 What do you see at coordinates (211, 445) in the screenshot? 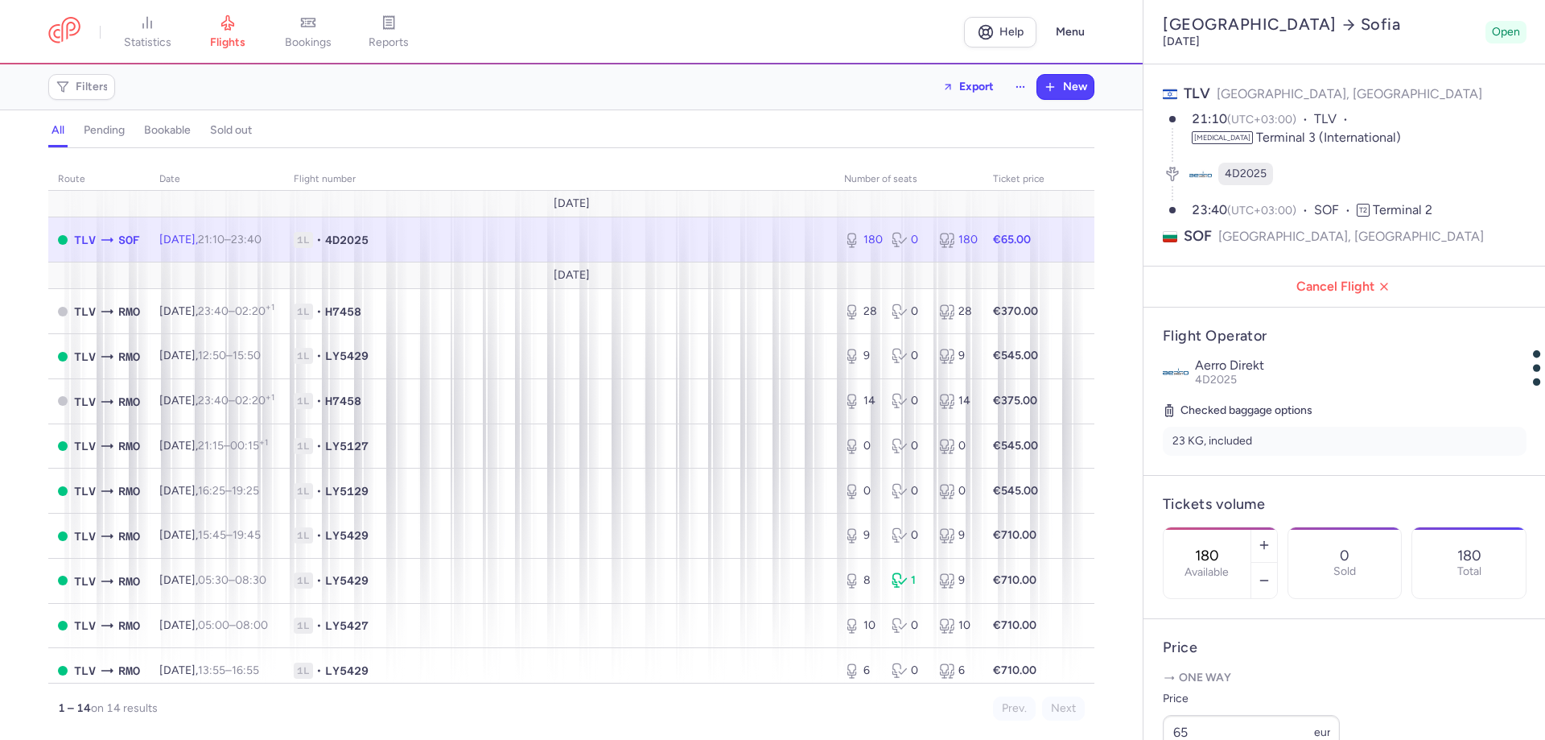
I see `time: 21:15` at bounding box center [211, 445].